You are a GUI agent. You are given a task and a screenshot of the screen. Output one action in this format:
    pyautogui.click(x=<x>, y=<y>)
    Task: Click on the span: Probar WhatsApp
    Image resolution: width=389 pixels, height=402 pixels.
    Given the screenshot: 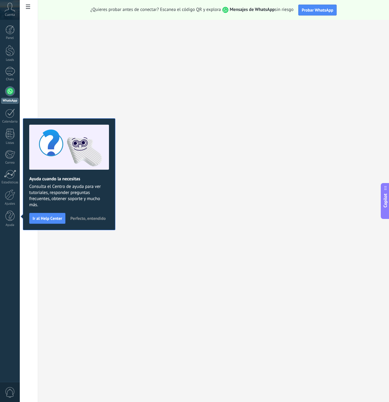 What is the action you would take?
    pyautogui.click(x=317, y=10)
    